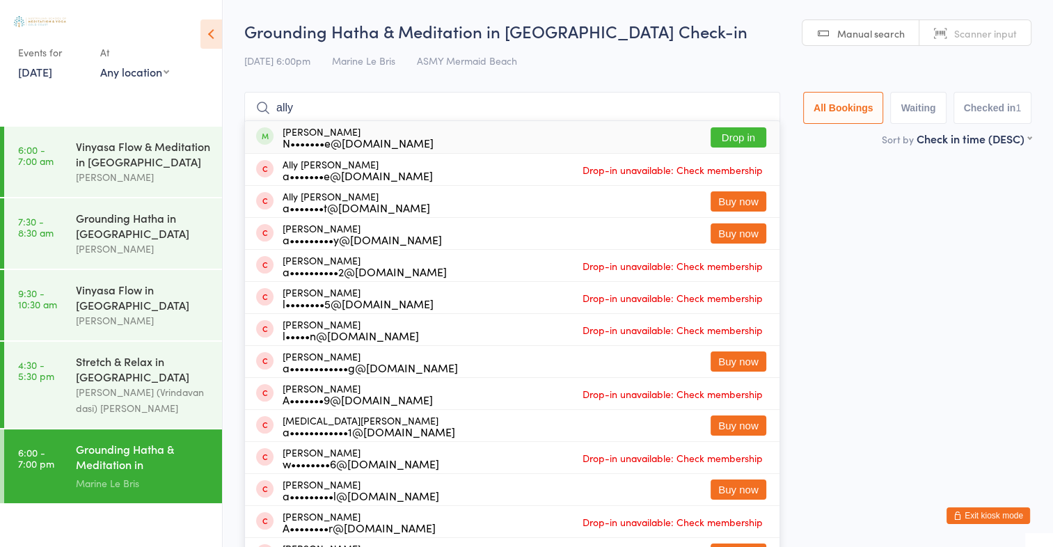 This screenshot has width=1053, height=547. What do you see at coordinates (134, 52) in the screenshot?
I see `div: At` at bounding box center [134, 52].